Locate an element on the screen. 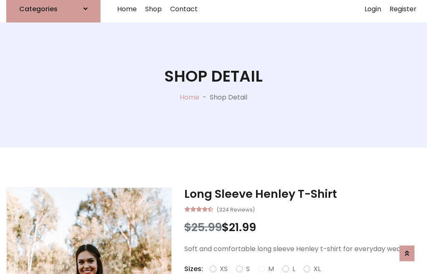  h3: Long Sleeve Henley T-Shirt is located at coordinates (302, 194).